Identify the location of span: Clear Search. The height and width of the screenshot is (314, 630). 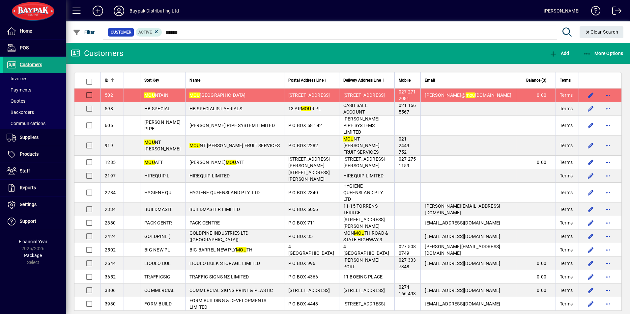
(602, 32).